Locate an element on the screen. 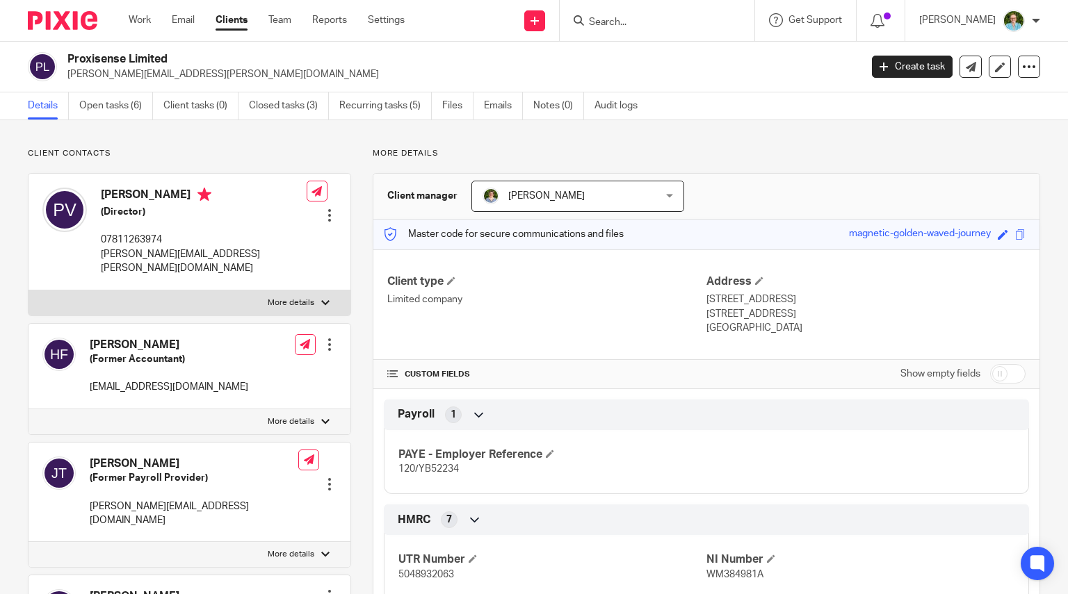 The height and width of the screenshot is (594, 1068). a: Clients is located at coordinates (232, 20).